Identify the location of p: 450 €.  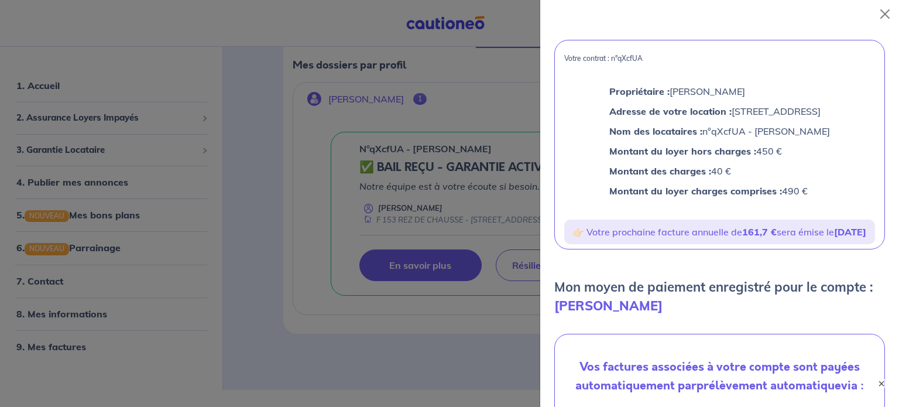
(719, 151).